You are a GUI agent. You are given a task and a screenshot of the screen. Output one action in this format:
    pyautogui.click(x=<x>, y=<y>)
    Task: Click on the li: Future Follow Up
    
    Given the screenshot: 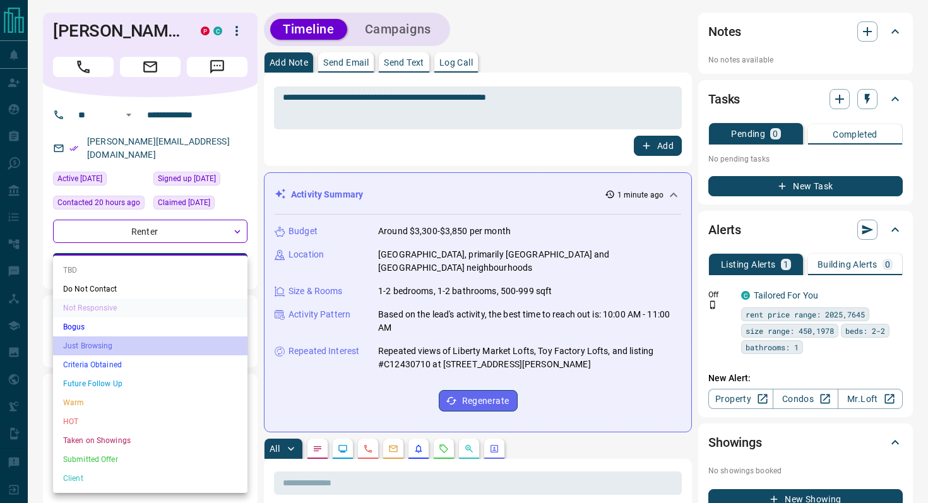 What is the action you would take?
    pyautogui.click(x=150, y=384)
    